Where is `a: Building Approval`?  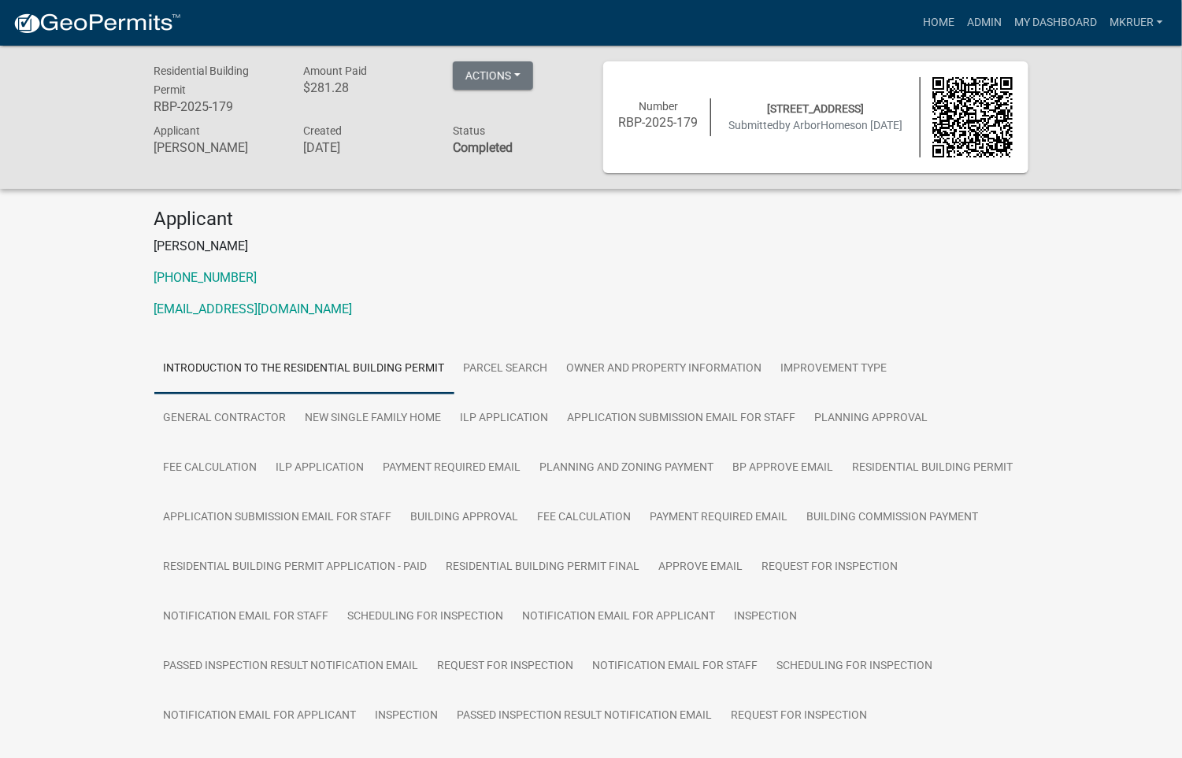
a: Building Approval is located at coordinates (464, 518).